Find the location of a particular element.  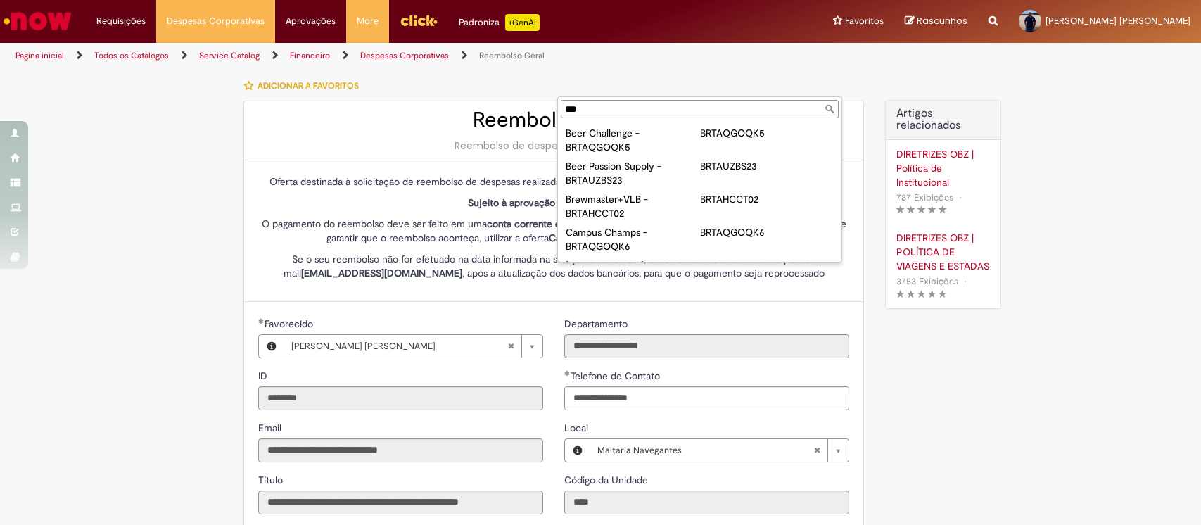

div: Campus Champs - BRTAQGOQK6 is located at coordinates (632, 239).